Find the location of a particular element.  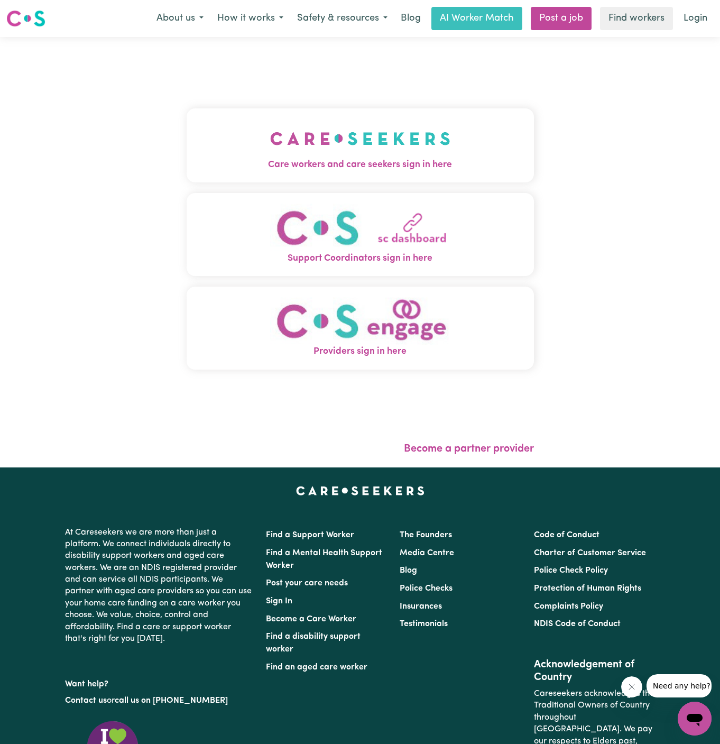

a: Contact us is located at coordinates (86, 700).